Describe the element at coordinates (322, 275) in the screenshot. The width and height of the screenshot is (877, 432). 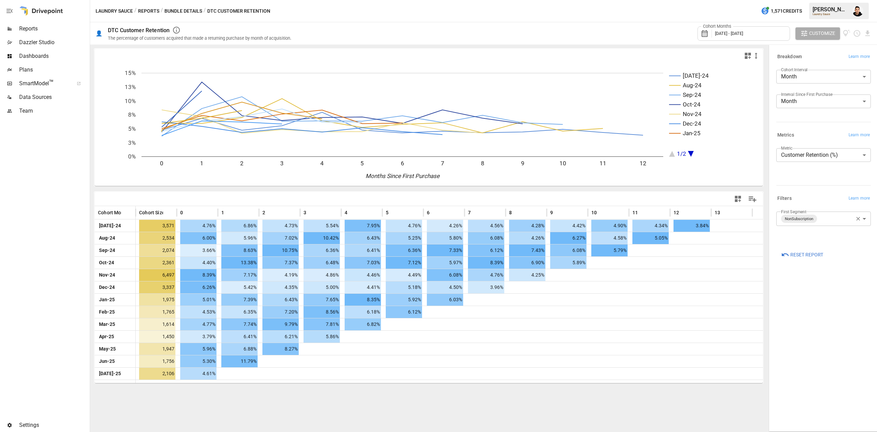
I see `span: 4.86%` at that location.